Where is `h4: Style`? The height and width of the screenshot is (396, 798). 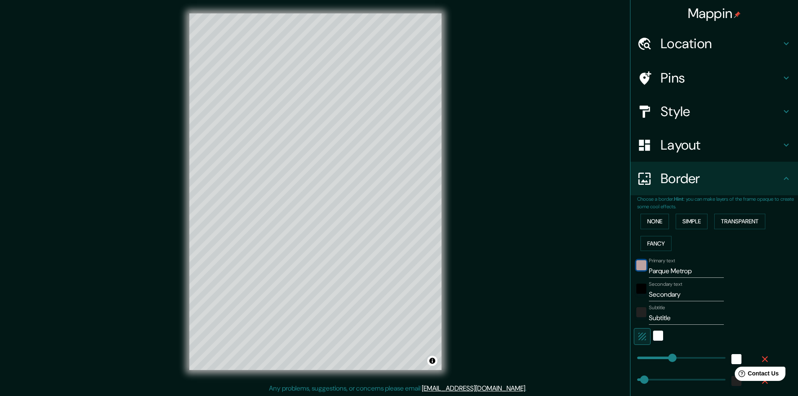 h4: Style is located at coordinates (721, 111).